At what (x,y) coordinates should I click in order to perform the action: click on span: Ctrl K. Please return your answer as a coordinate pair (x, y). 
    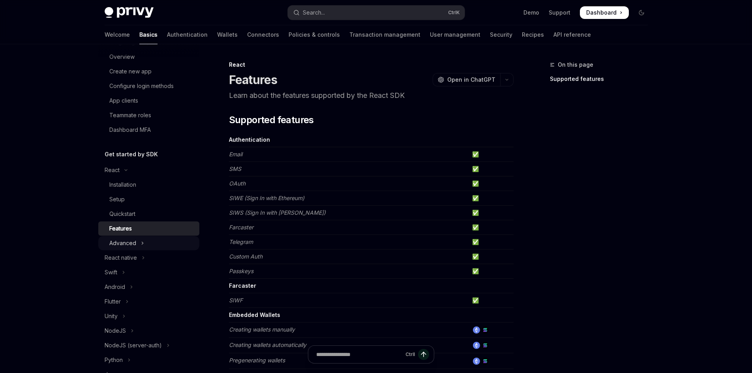
    Looking at the image, I should click on (454, 13).